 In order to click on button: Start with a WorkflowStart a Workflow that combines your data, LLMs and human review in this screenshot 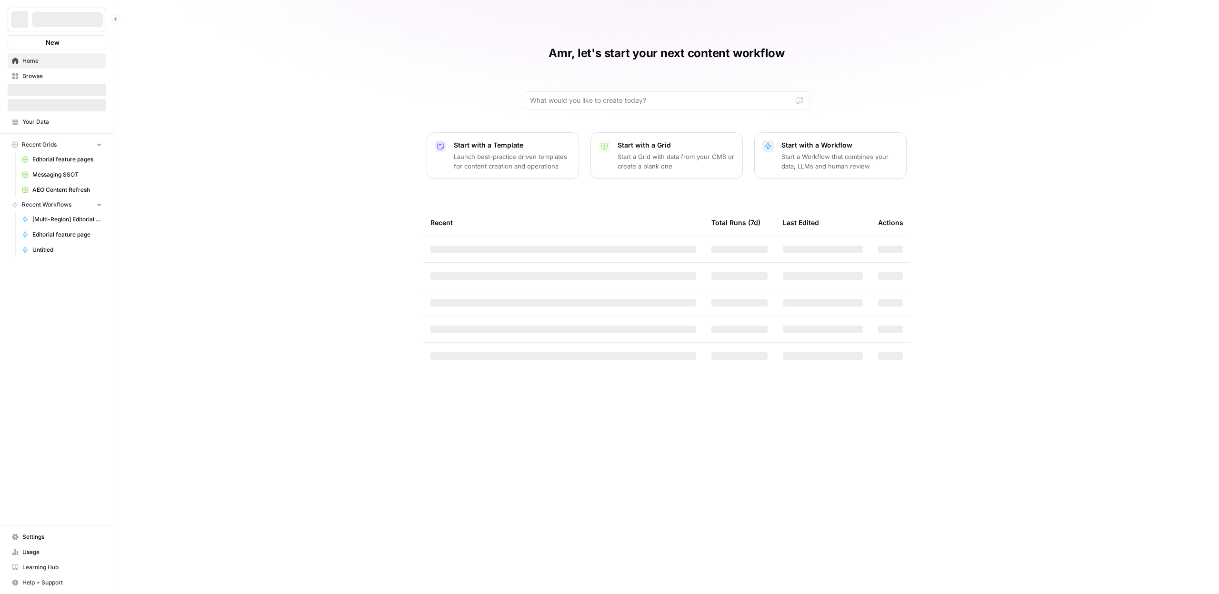, I will do `click(830, 156)`.